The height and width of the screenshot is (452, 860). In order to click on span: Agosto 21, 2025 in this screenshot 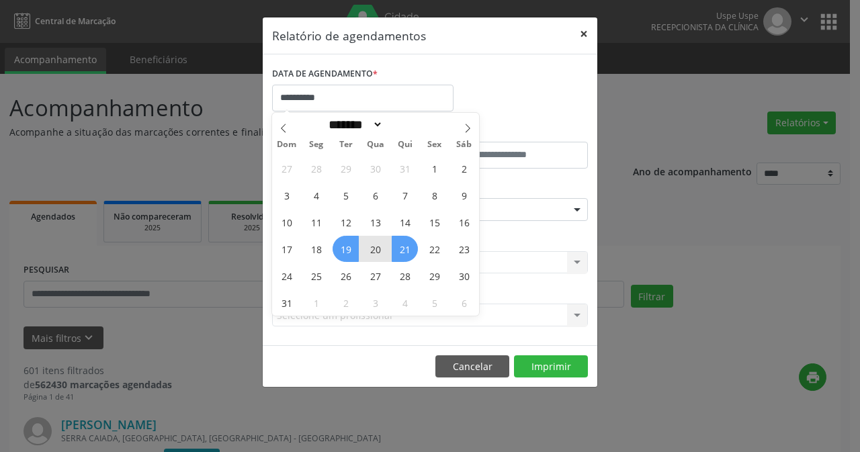, I will do `click(405, 249)`.